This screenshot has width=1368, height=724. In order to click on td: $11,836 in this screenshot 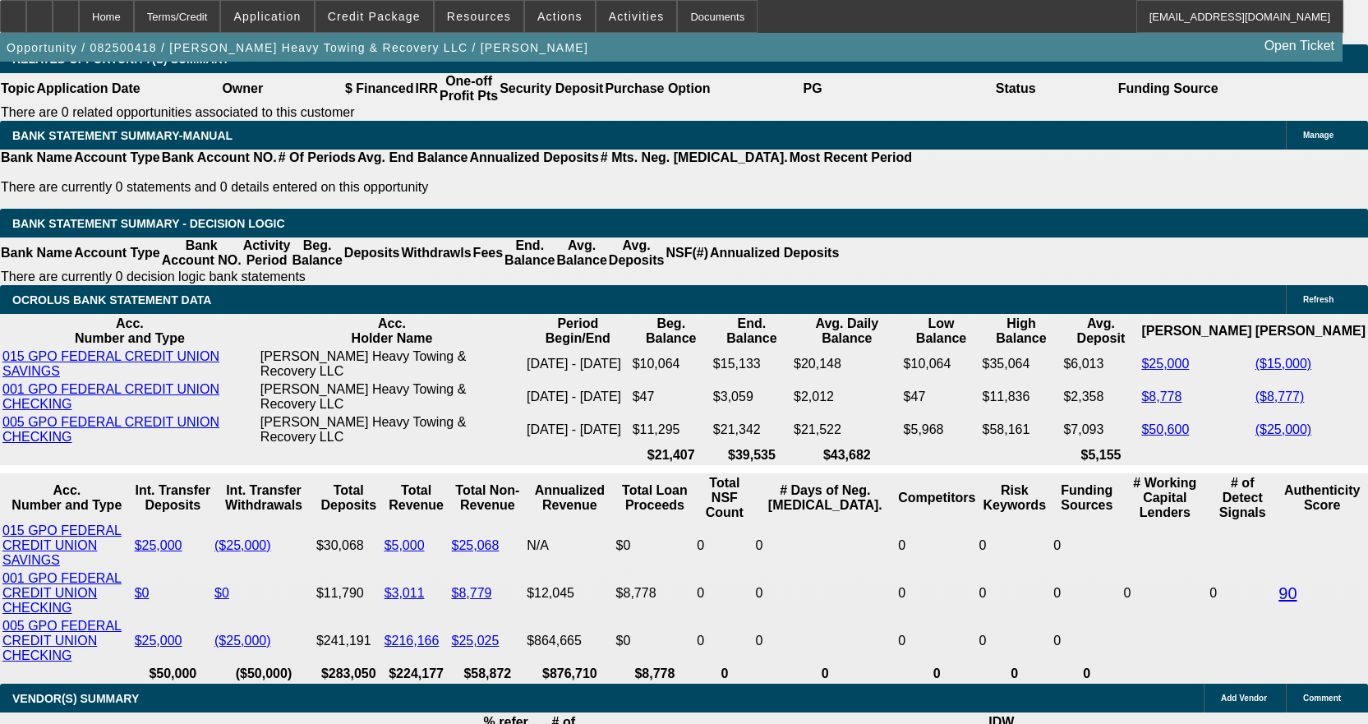, I will do `click(1022, 397)`.